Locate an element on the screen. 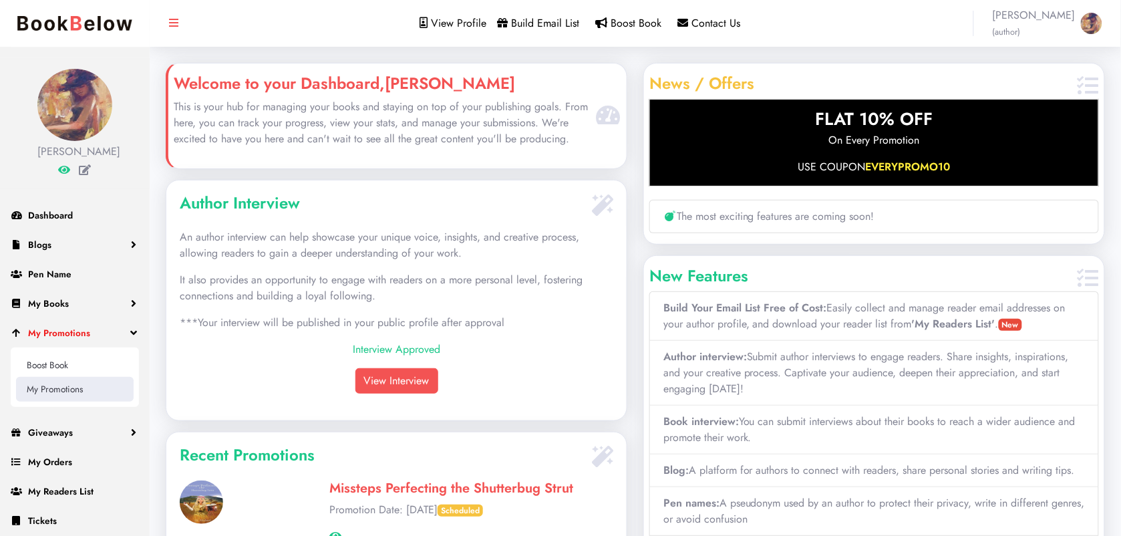 The image size is (1121, 536). li: You can submit interviews about their books to reach a wider audience and promote their work. is located at coordinates (874, 430).